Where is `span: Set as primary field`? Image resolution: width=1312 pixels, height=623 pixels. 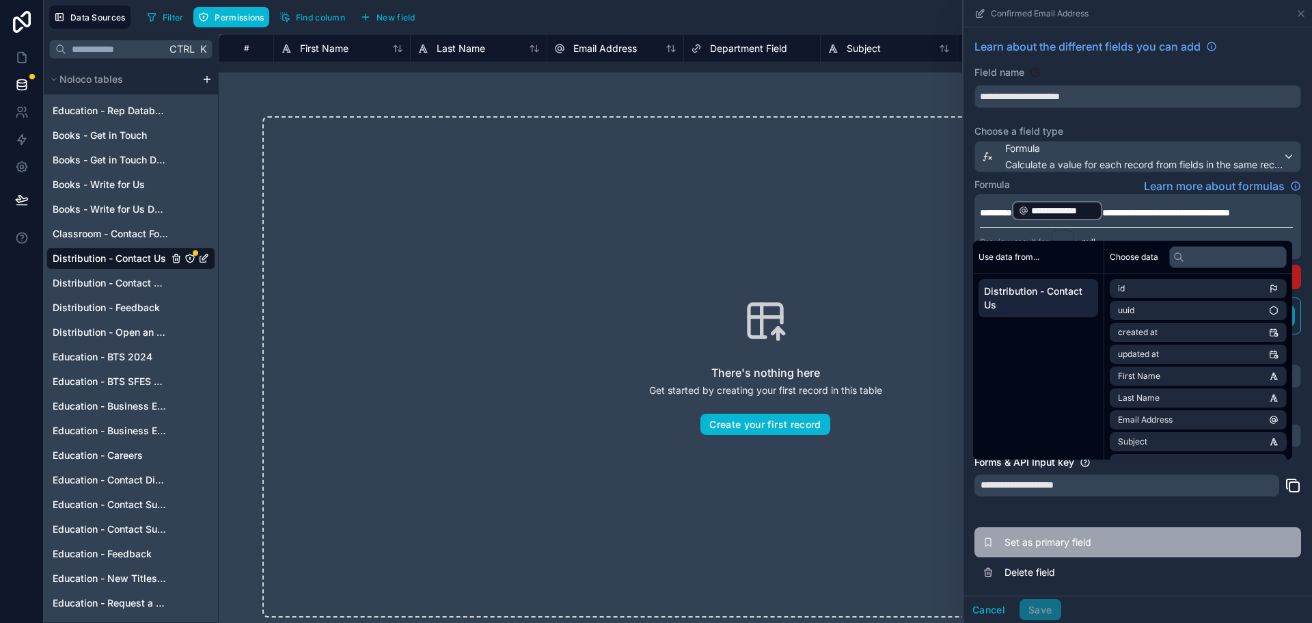 span: Set as primary field is located at coordinates (1103, 542).